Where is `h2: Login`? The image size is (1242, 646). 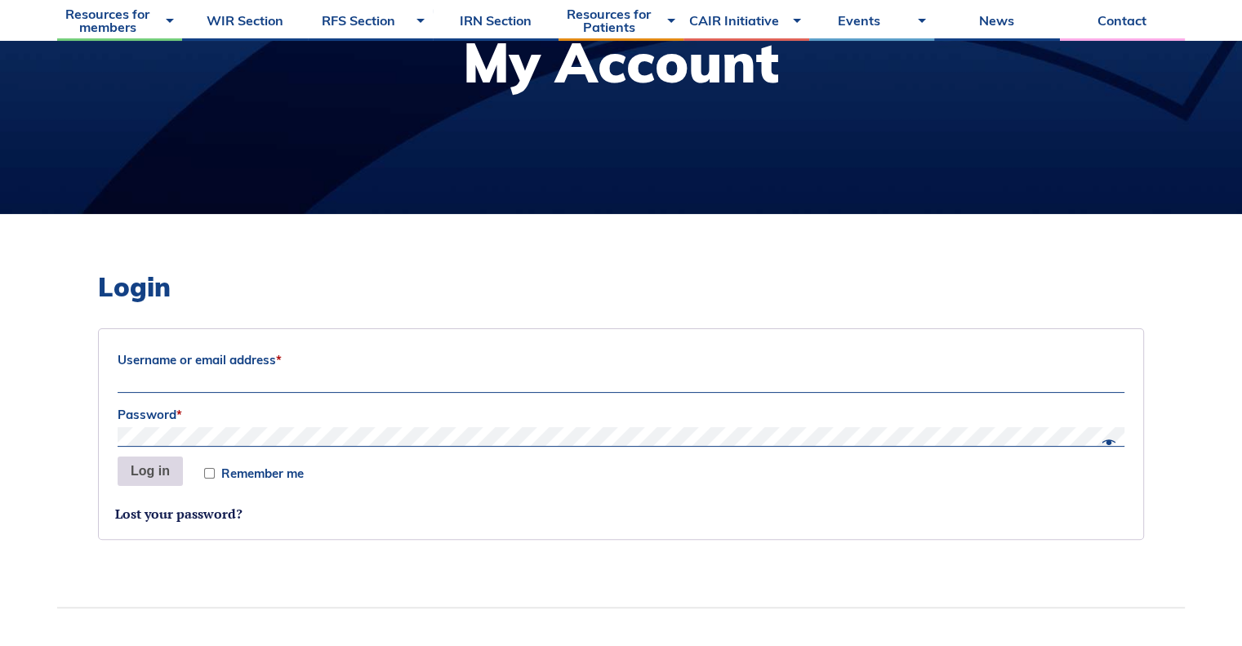 h2: Login is located at coordinates (620, 287).